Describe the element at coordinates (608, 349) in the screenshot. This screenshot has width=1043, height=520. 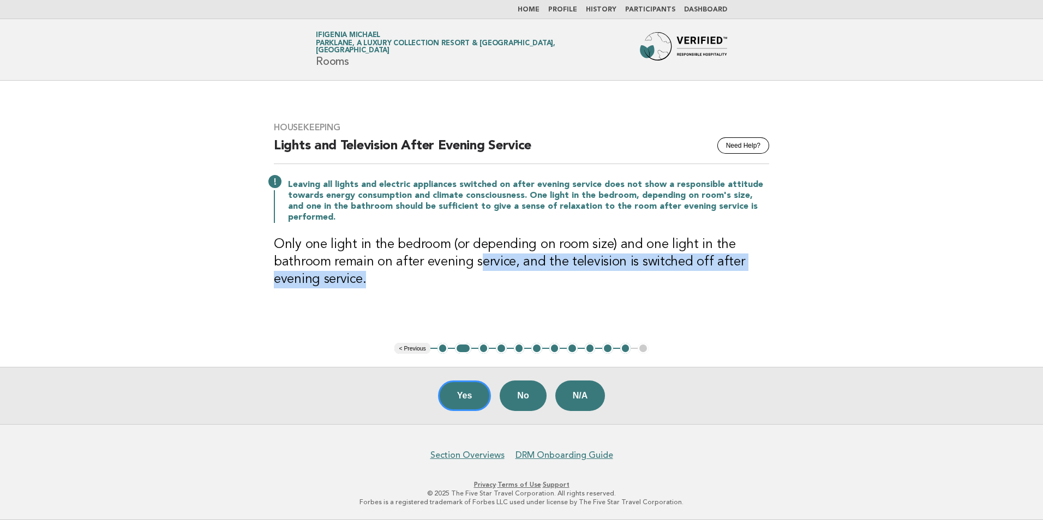
I see `button: 10` at that location.